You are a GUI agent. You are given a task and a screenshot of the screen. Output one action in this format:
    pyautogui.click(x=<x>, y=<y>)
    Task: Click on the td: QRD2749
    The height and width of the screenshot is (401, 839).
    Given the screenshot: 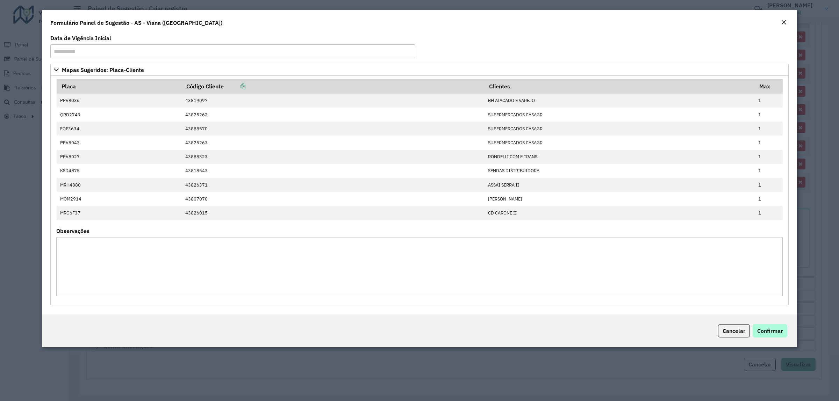 What is the action you would take?
    pyautogui.click(x=119, y=115)
    